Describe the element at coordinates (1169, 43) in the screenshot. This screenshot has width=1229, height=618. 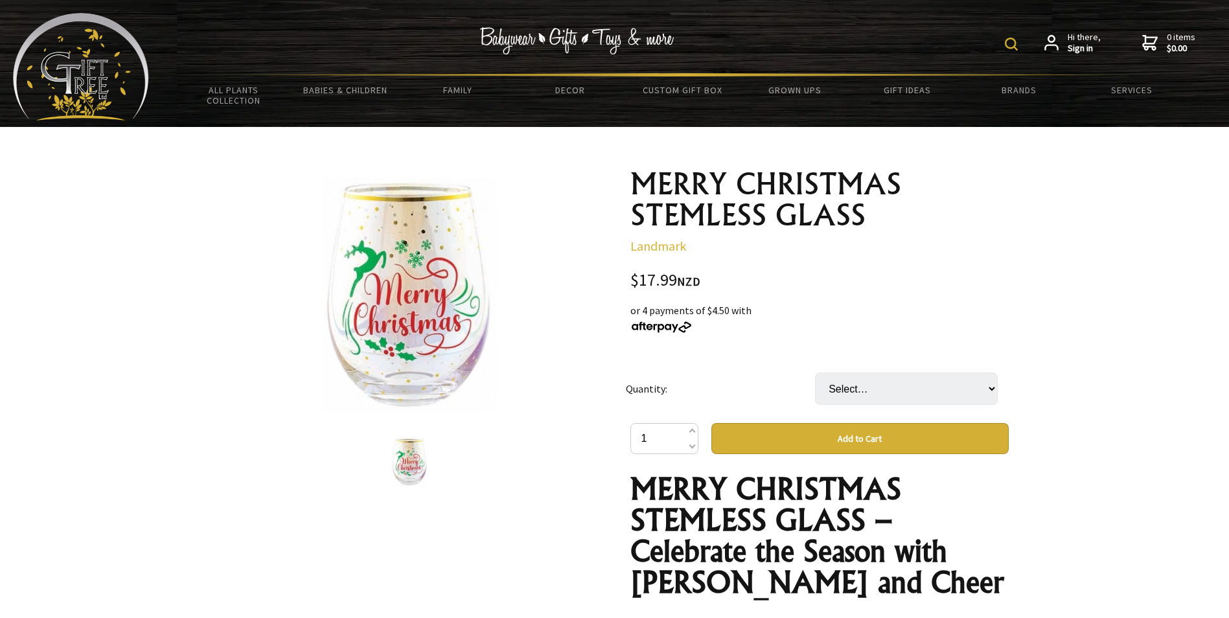
I see `a: 0 items$0.00` at that location.